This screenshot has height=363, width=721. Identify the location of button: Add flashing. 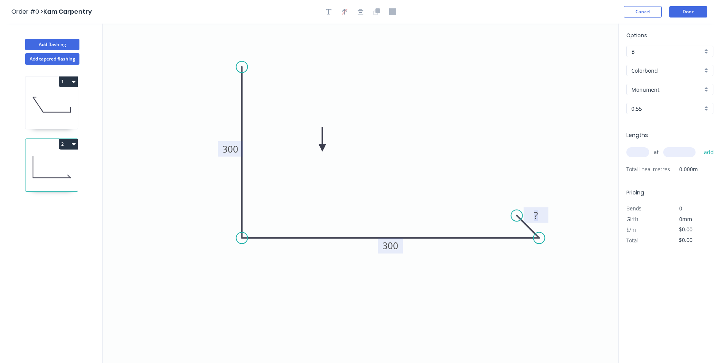
(52, 44).